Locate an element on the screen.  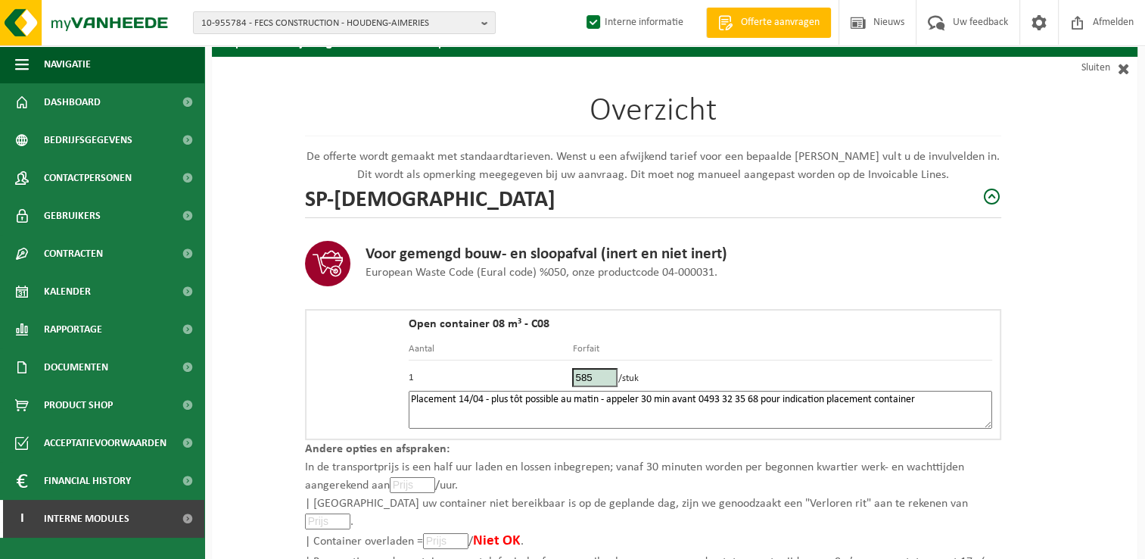
span: Offerte aanvragen is located at coordinates (781, 23).